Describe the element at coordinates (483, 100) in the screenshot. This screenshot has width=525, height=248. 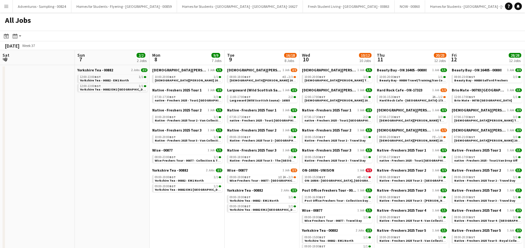
I see `span: Brio Mate - 00793 Birmingham` at that location.